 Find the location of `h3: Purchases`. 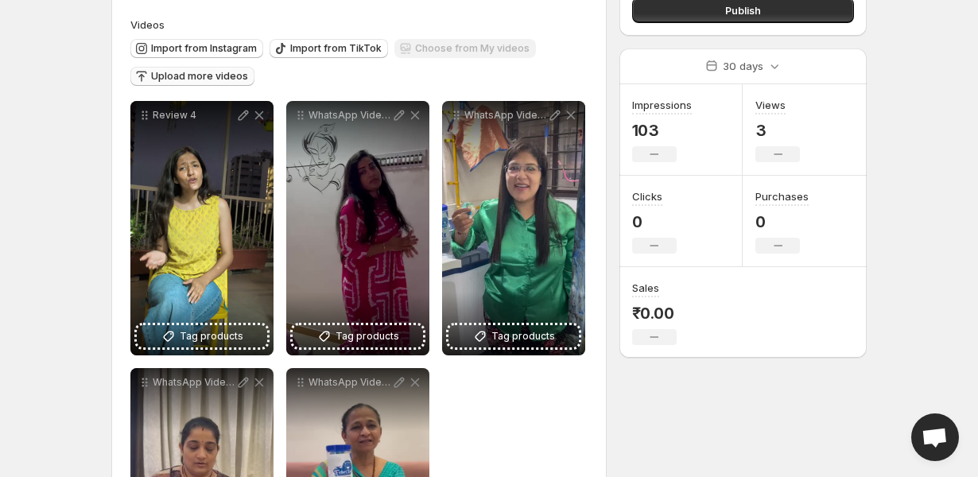

h3: Purchases is located at coordinates (781, 196).